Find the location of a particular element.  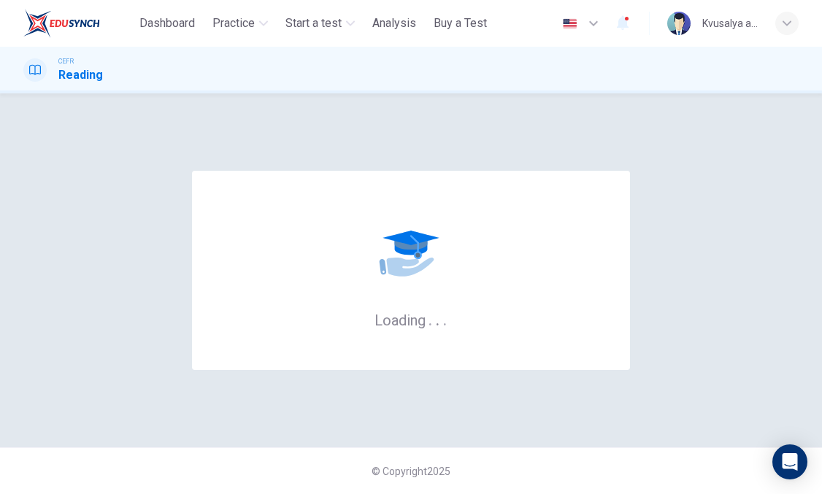

a: ELTC logo is located at coordinates (78, 23).